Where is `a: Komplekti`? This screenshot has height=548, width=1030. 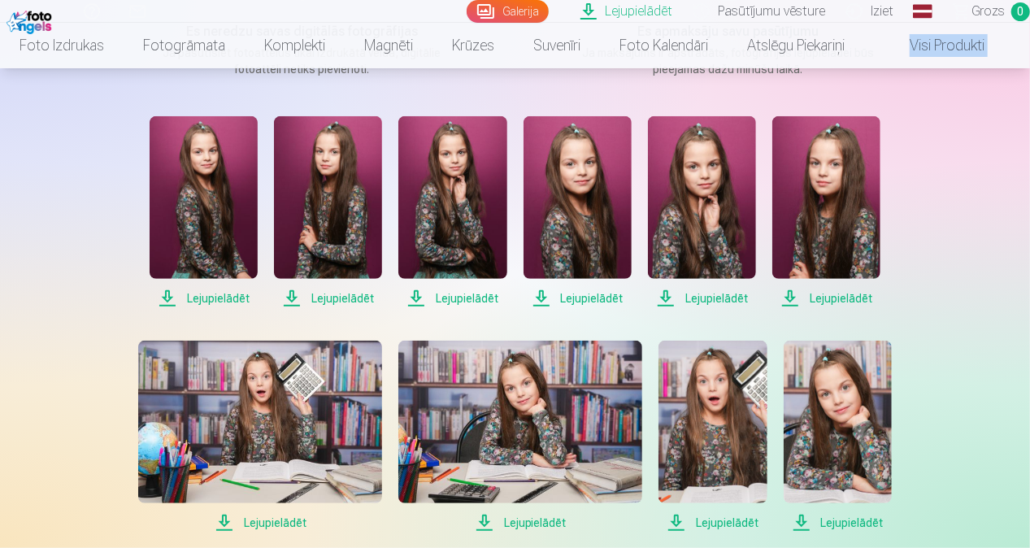 a: Komplekti is located at coordinates (294, 46).